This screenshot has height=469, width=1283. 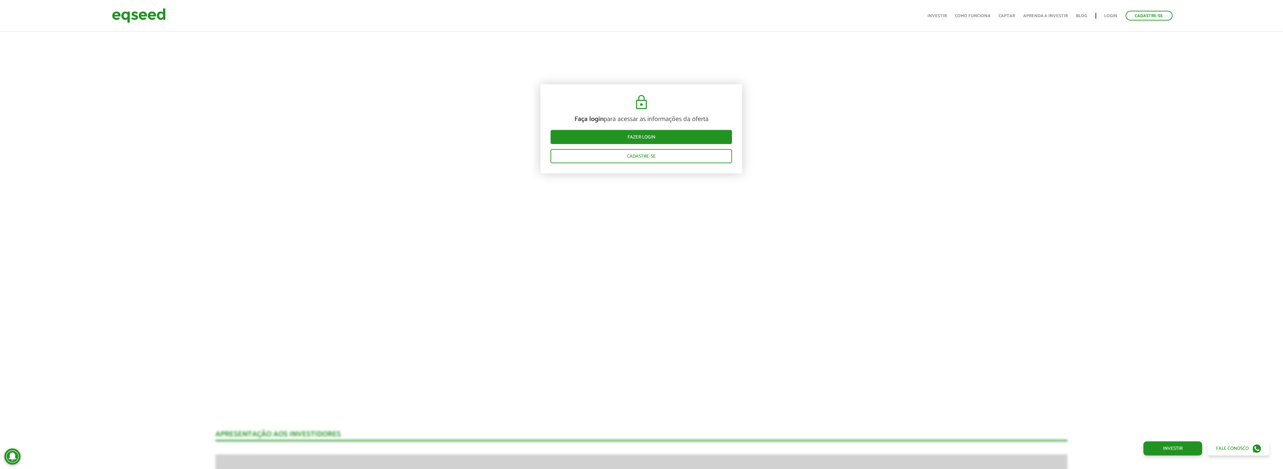 What do you see at coordinates (641, 137) in the screenshot?
I see `a: Fazer login` at bounding box center [641, 137].